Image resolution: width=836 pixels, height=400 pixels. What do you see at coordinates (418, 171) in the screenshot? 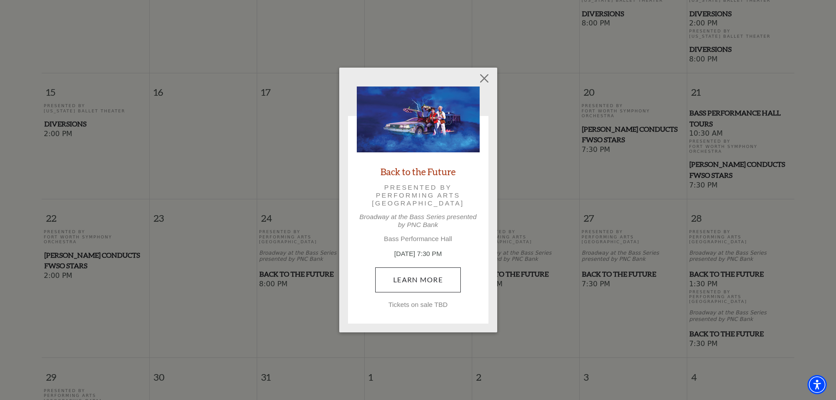
I see `a: Back to the Future` at bounding box center [418, 171].